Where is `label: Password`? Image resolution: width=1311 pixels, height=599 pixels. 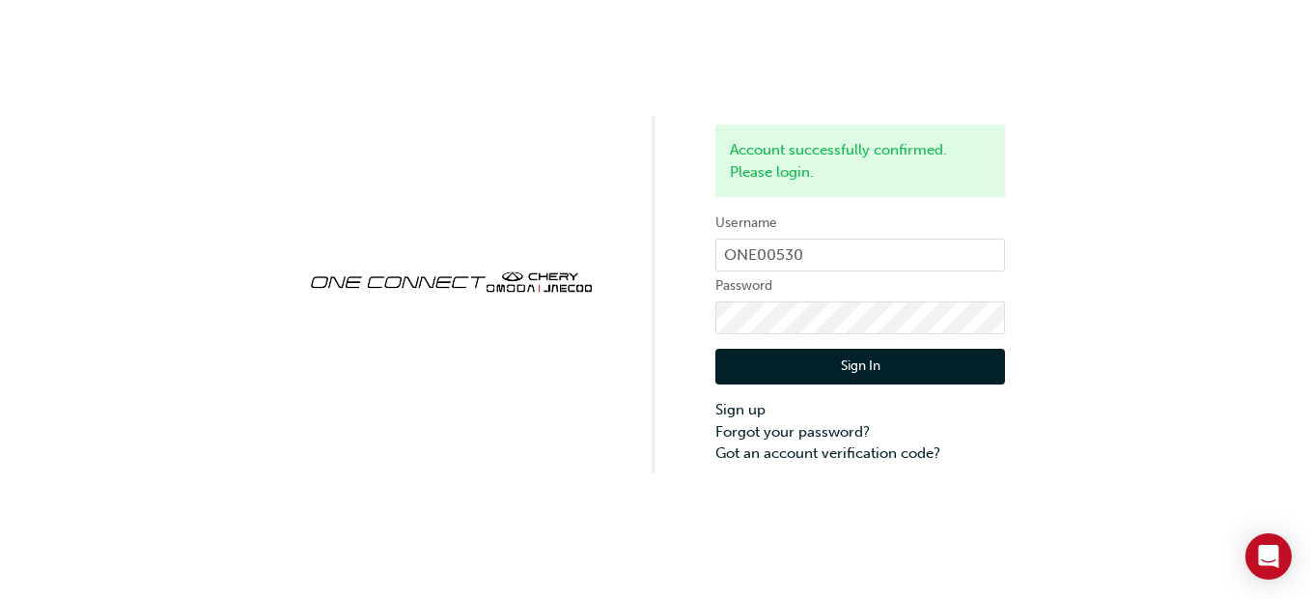
label: Password is located at coordinates (860, 286).